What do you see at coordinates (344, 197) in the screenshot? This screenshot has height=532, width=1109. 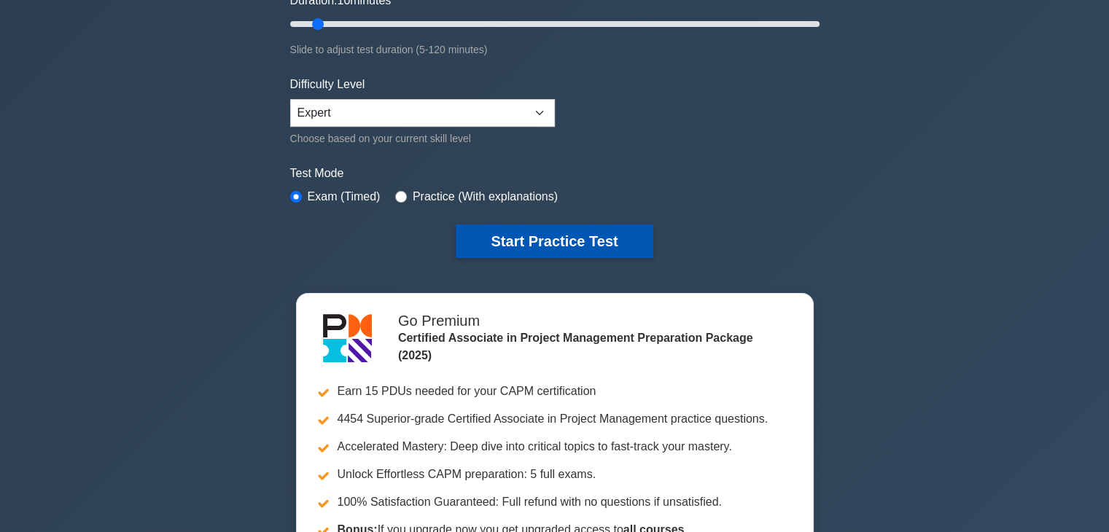 I see `label: Exam (Timed)` at bounding box center [344, 197].